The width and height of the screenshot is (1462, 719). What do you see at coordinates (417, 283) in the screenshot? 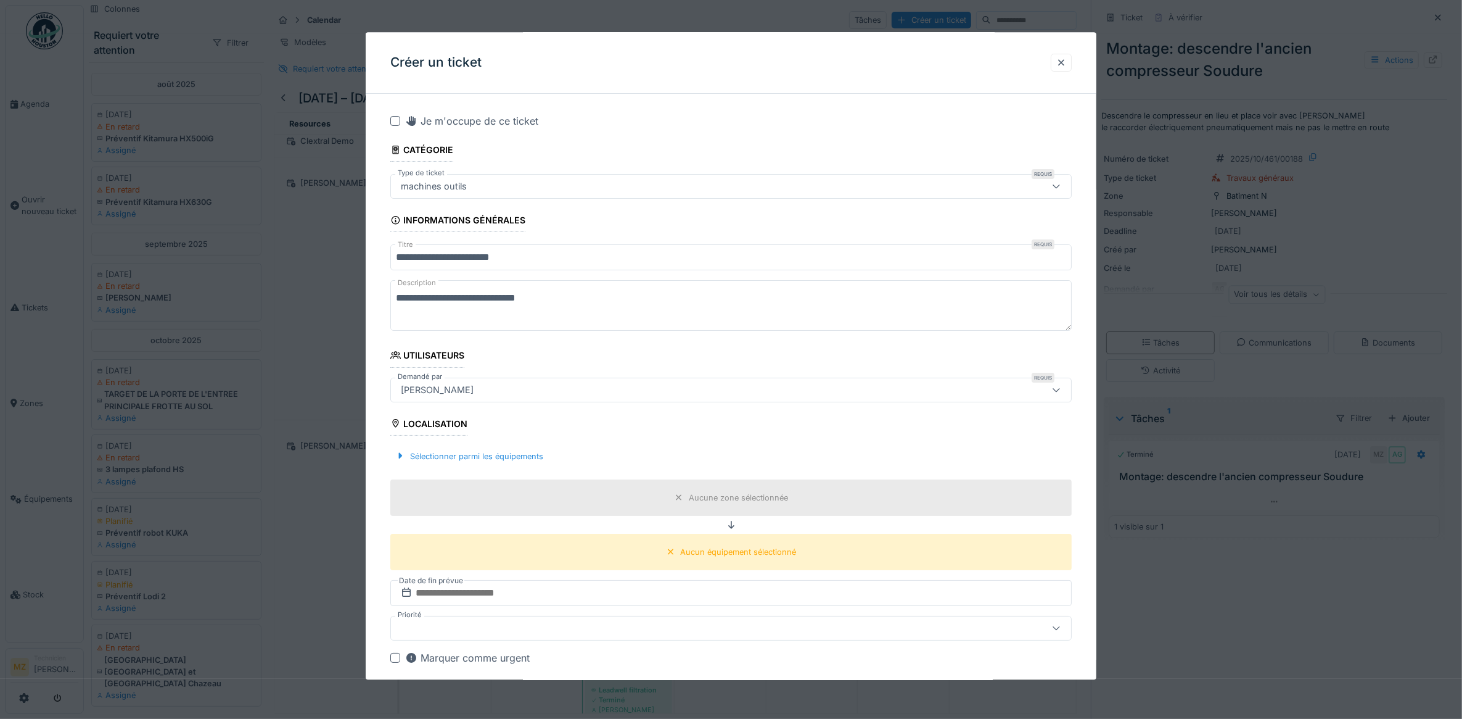
I see `label: Description` at bounding box center [417, 283].